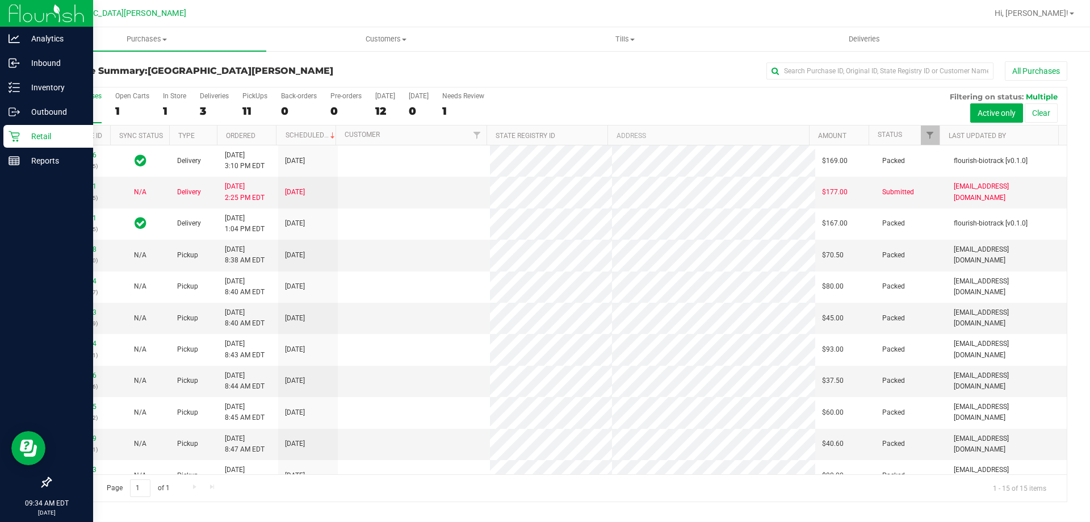 This screenshot has height=522, width=1090. Describe the element at coordinates (385, 111) in the screenshot. I see `div: 12` at that location.